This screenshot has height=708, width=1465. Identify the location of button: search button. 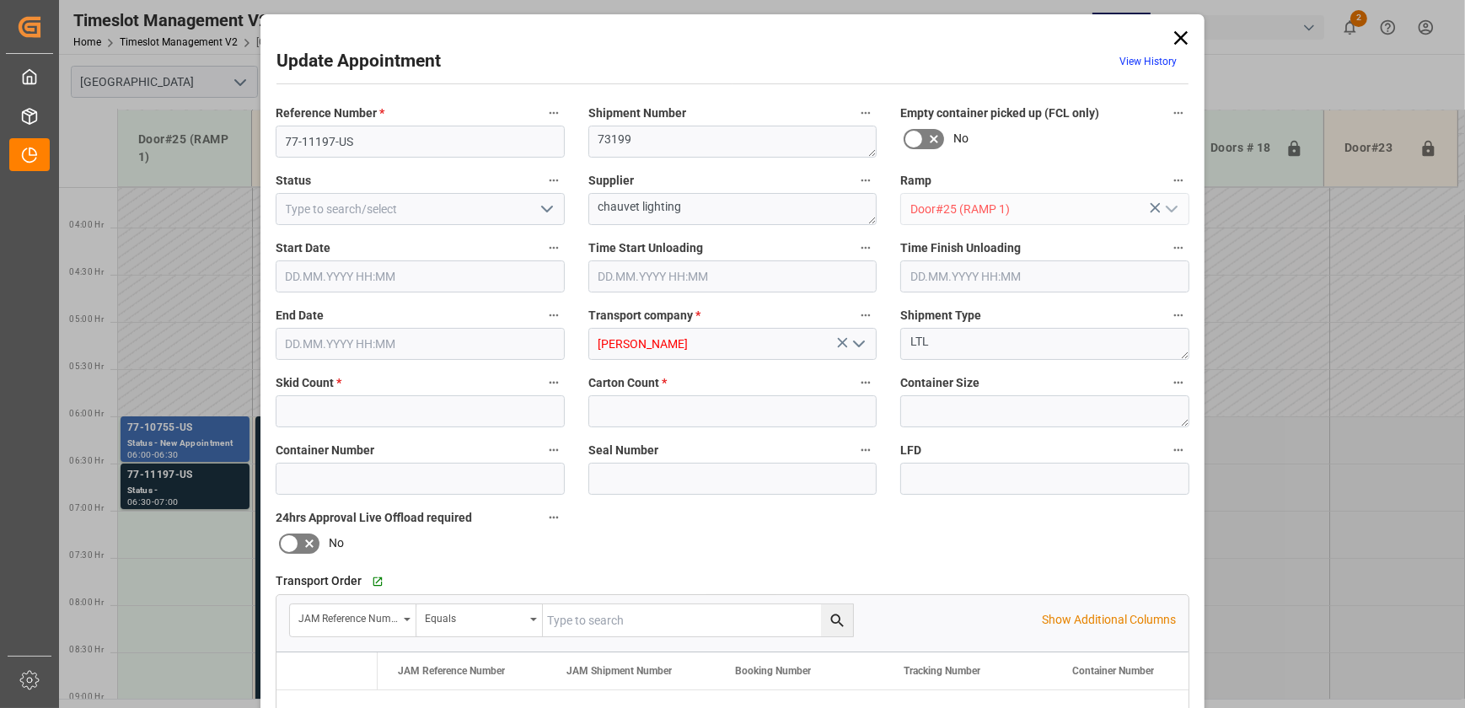
(837, 621).